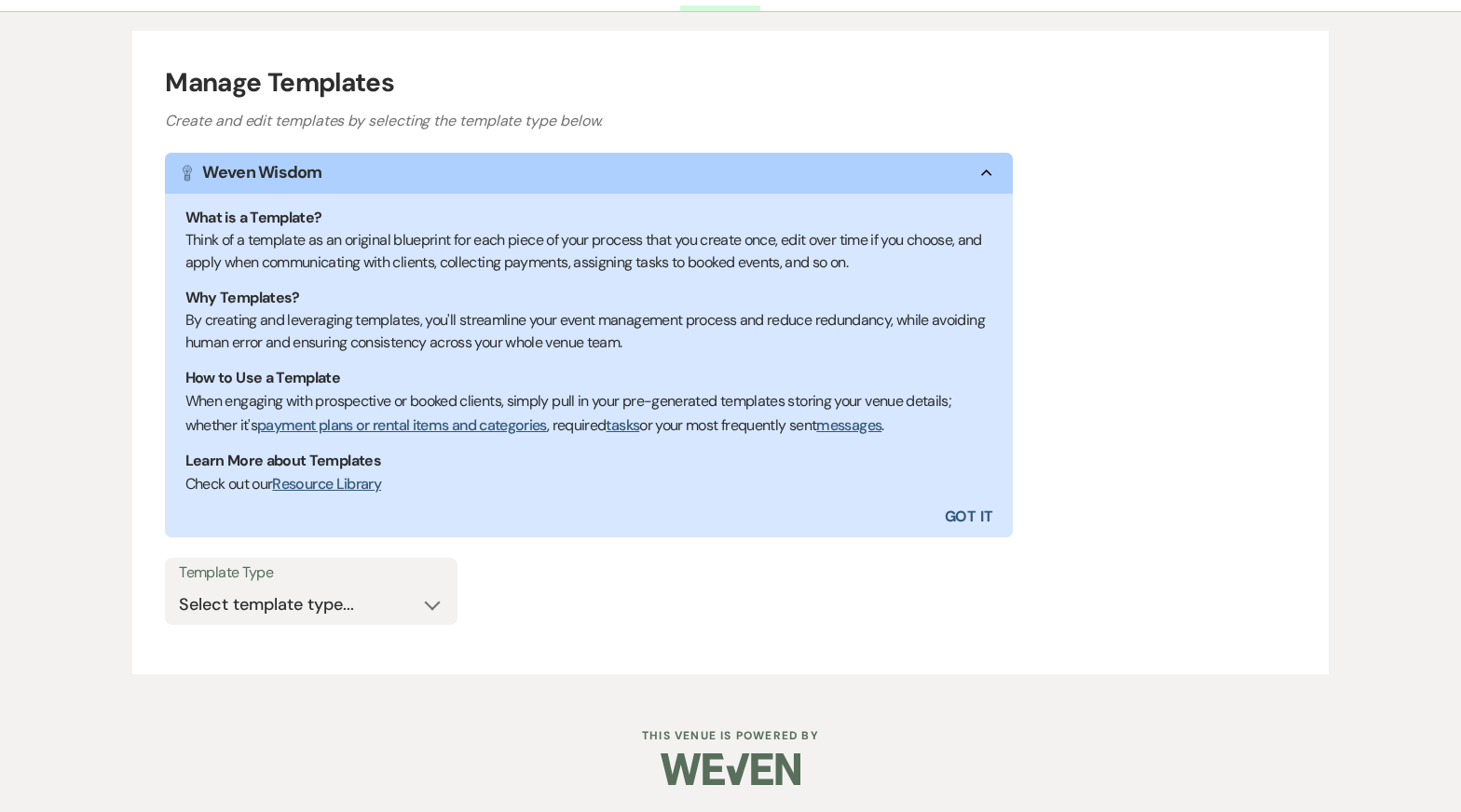 Image resolution: width=1461 pixels, height=812 pixels. Describe the element at coordinates (589, 218) in the screenshot. I see `h1: What is a Template?` at that location.